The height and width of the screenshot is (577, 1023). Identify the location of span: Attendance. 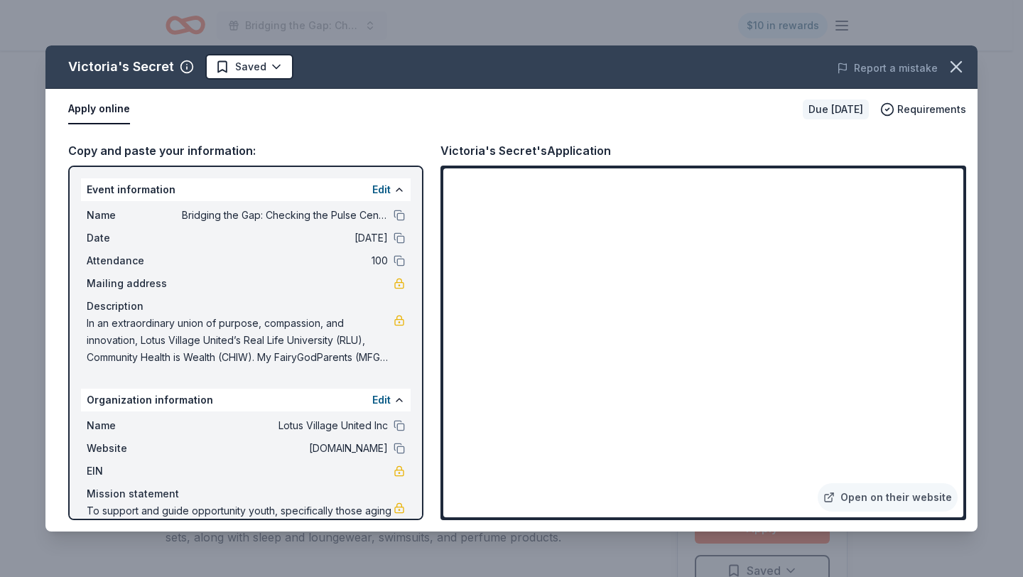
(134, 261).